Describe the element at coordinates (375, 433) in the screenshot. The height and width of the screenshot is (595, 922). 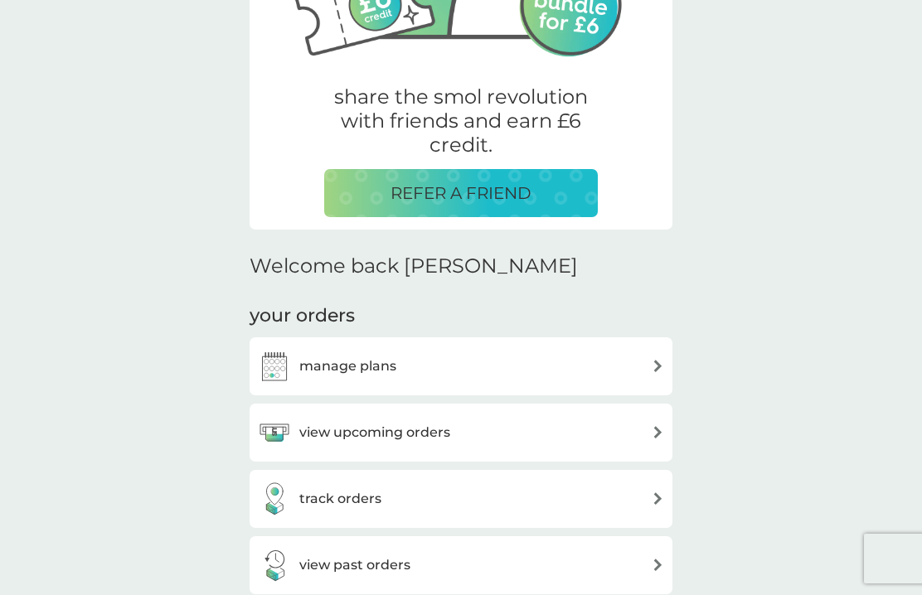
I see `h3: view upcoming orders` at that location.